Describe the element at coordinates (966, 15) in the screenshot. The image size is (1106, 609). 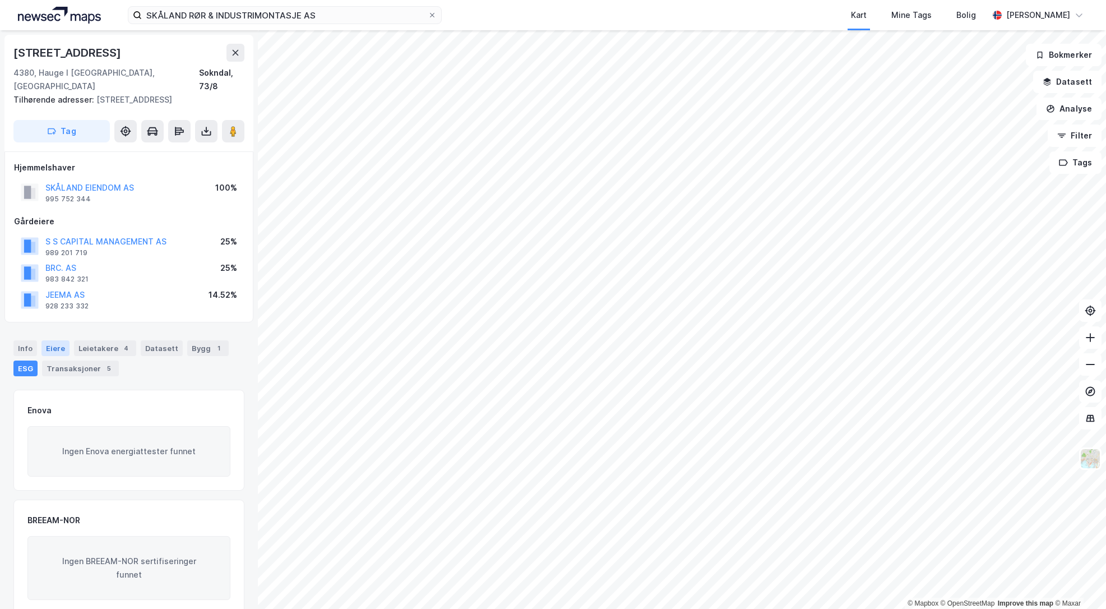
I see `div: Bolig` at that location.